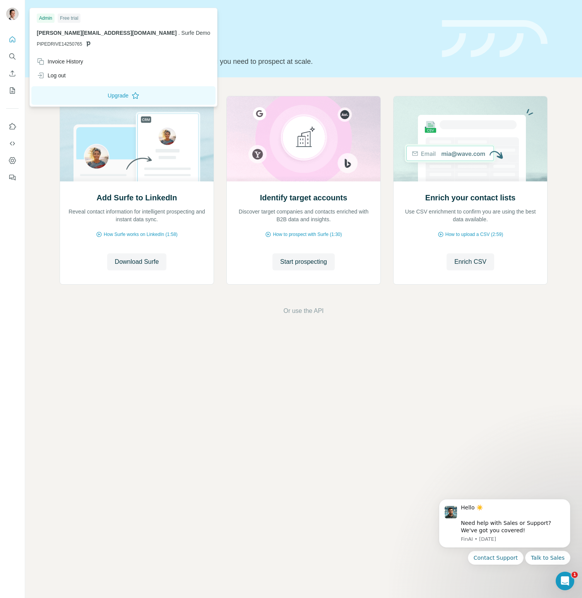  What do you see at coordinates (77, 34) in the screenshot?
I see `div: message notification from FinAI, 1d ago. Hello ☀️ ​ Need help with Sales or Support? We've got yo...` at bounding box center [77, 34].